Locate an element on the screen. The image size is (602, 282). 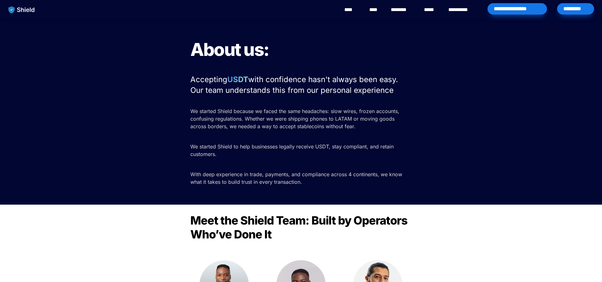
span: Accepting is located at coordinates (209, 79).